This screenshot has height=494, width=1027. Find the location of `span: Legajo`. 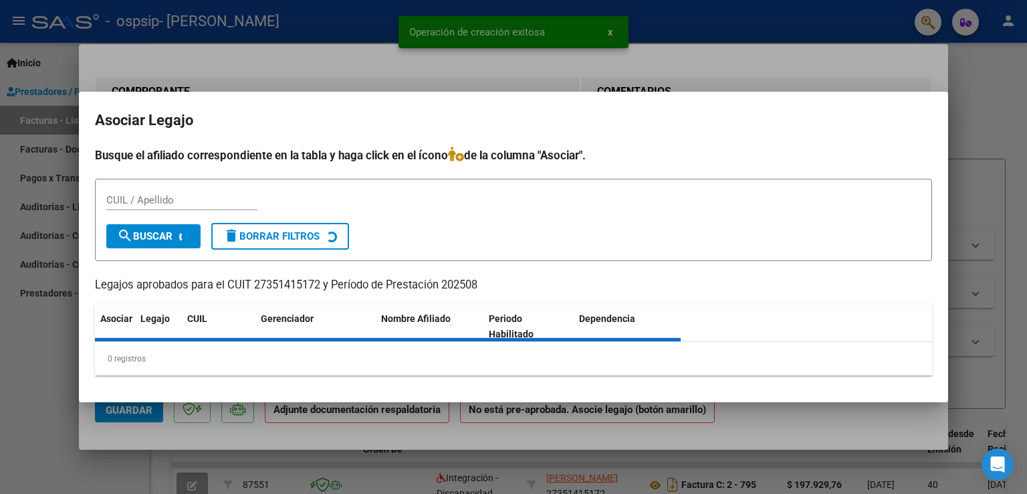

span: Legajo is located at coordinates (155, 318).